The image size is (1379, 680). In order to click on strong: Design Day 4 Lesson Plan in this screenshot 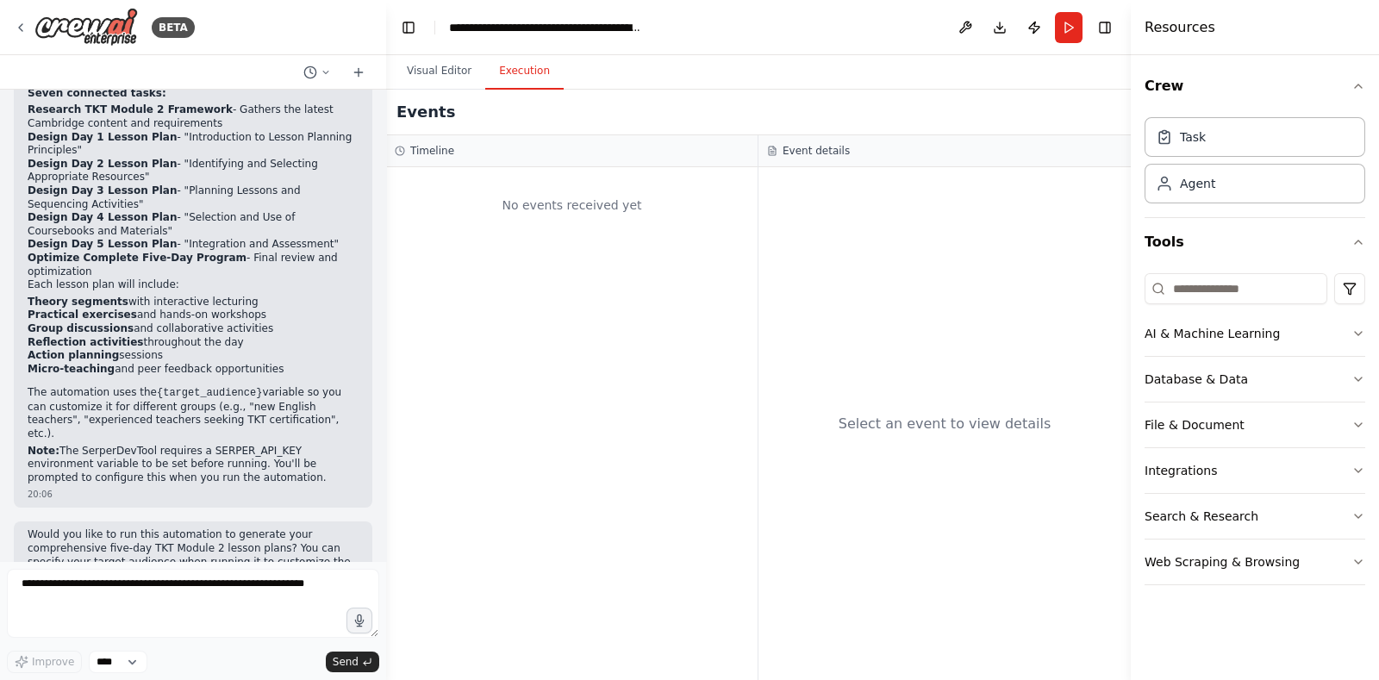, I will do `click(102, 217)`.